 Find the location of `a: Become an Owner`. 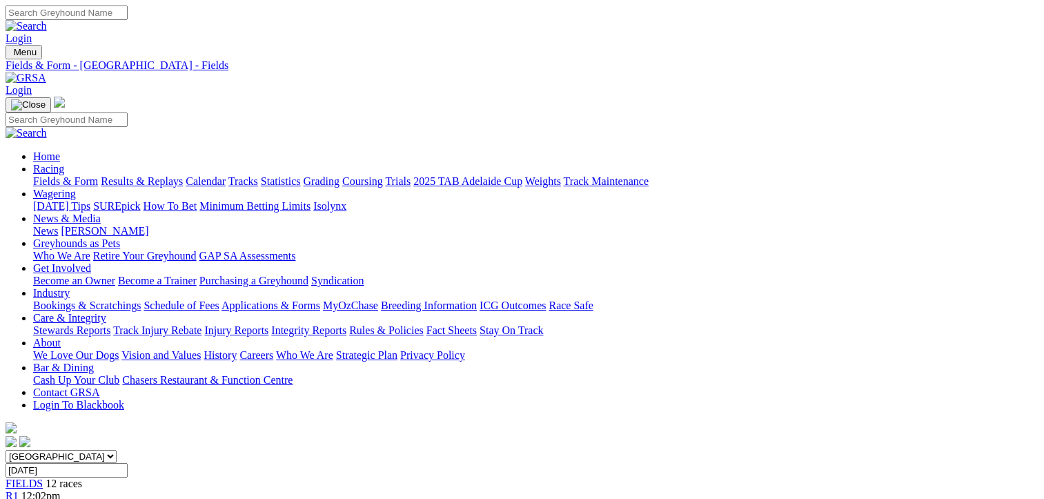

a: Become an Owner is located at coordinates (74, 280).